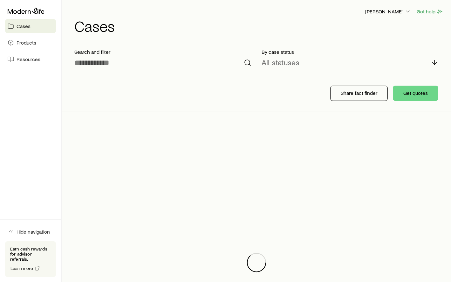 The height and width of the screenshot is (282, 451). What do you see at coordinates (33, 231) in the screenshot?
I see `span: Hide navigation` at bounding box center [33, 231].